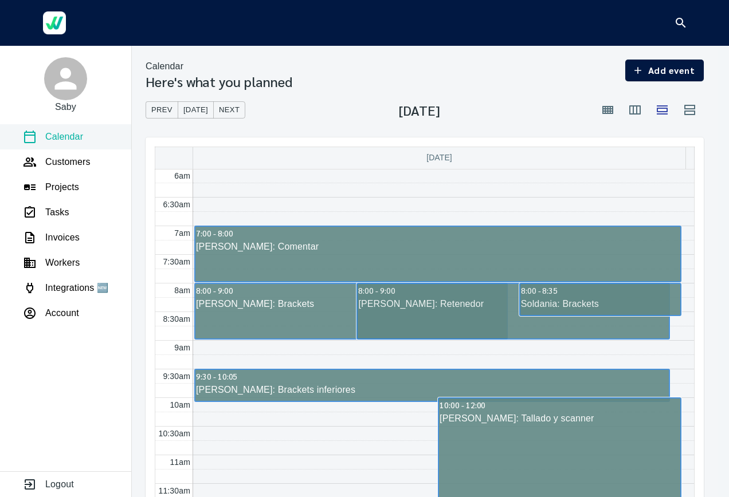 Image resolution: width=729 pixels, height=497 pixels. I want to click on span: Prev, so click(162, 110).